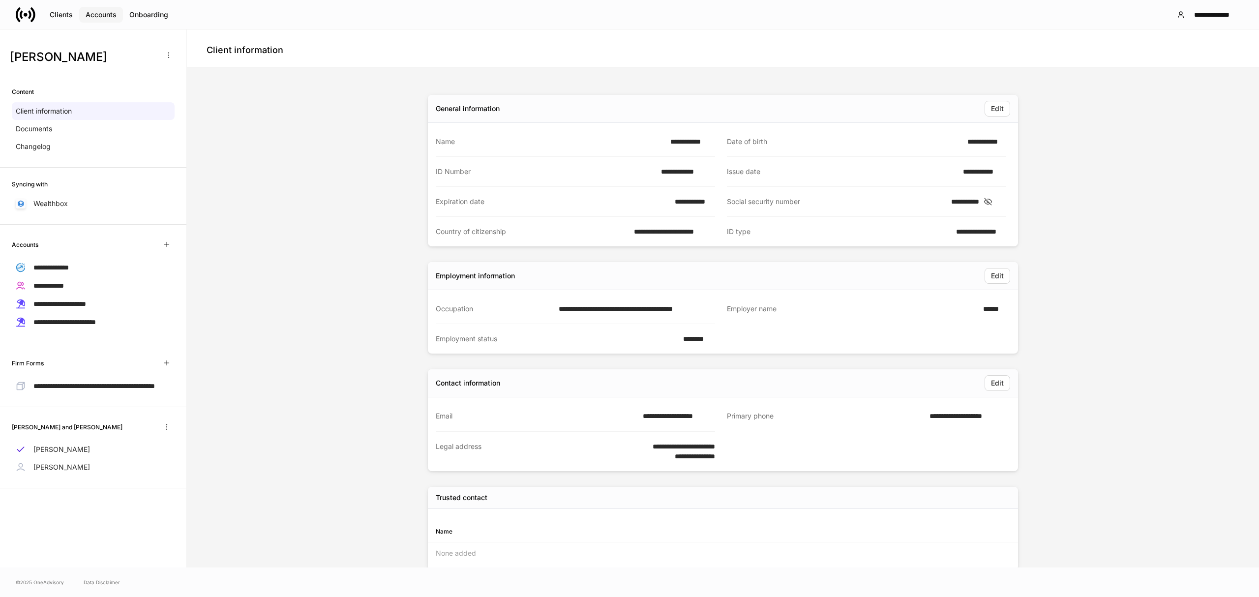  I want to click on a: Documents, so click(93, 129).